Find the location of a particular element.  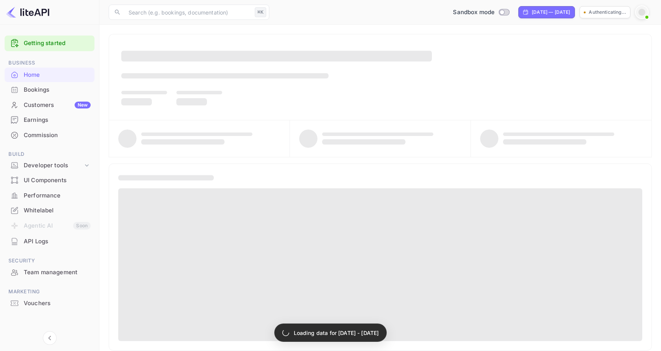

span: Business is located at coordinates (49, 63).